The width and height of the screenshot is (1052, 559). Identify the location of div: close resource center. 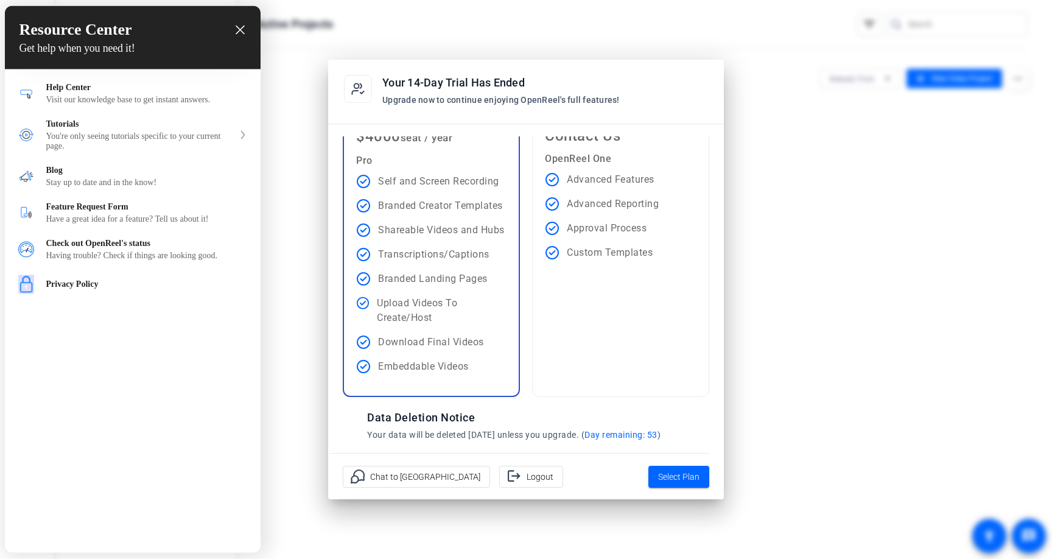
(240, 30).